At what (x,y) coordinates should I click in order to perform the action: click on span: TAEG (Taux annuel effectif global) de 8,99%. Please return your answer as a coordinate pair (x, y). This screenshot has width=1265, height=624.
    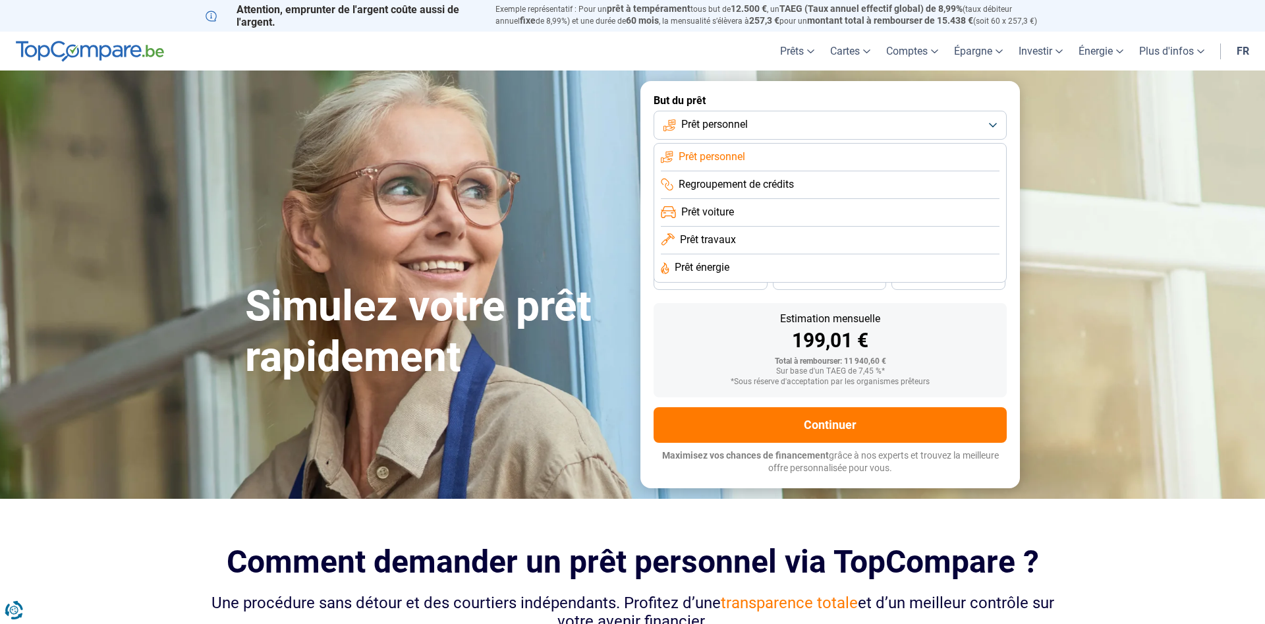
    Looking at the image, I should click on (871, 9).